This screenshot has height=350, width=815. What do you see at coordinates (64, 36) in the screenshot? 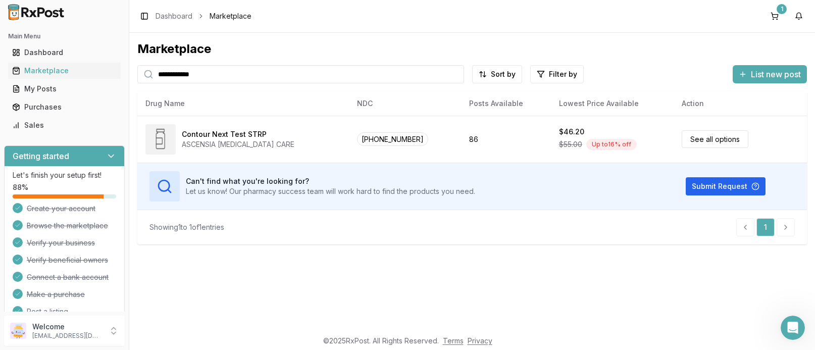
I see `h2: Main Menu` at bounding box center [64, 36].